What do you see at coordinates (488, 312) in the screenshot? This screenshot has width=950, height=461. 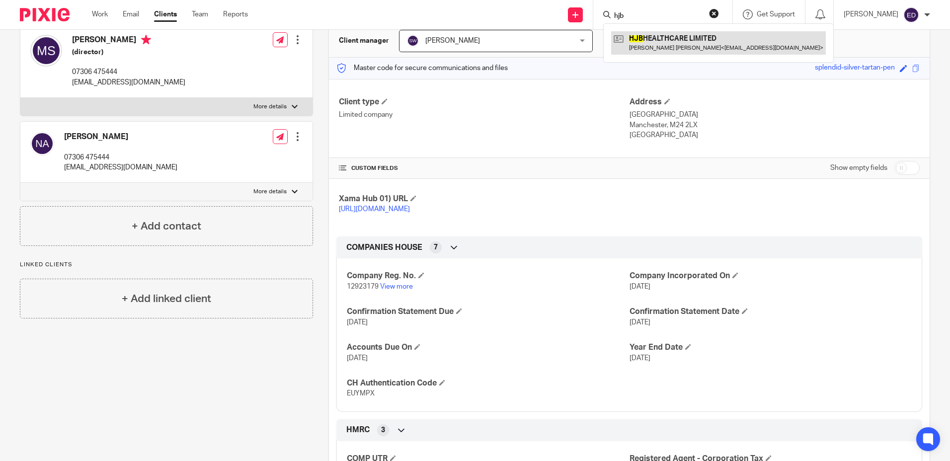 I see `h4: Confirmation Statement Due` at bounding box center [488, 312].